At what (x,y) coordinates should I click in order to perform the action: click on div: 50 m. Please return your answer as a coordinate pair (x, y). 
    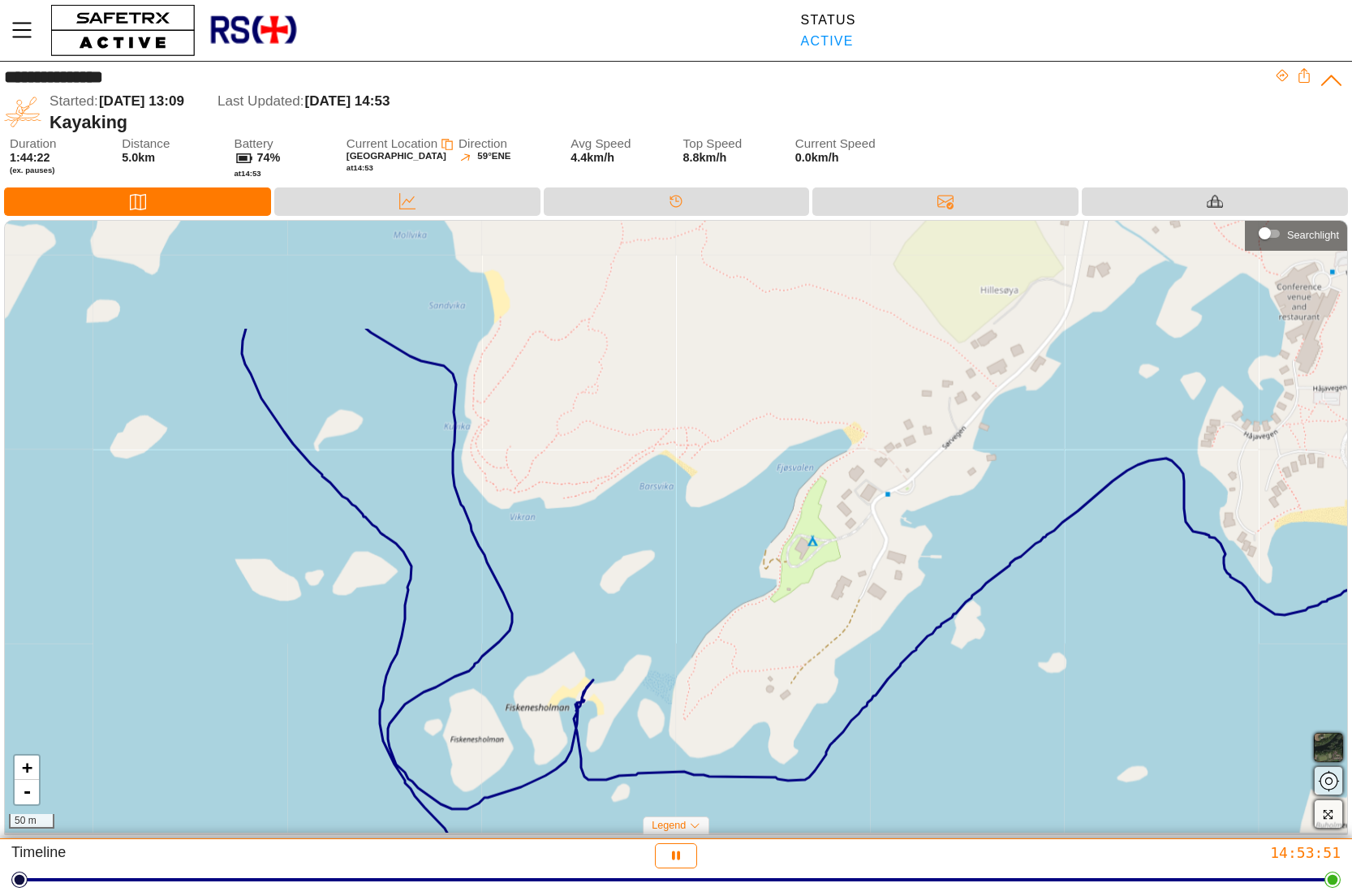
    Looking at the image, I should click on (32, 821).